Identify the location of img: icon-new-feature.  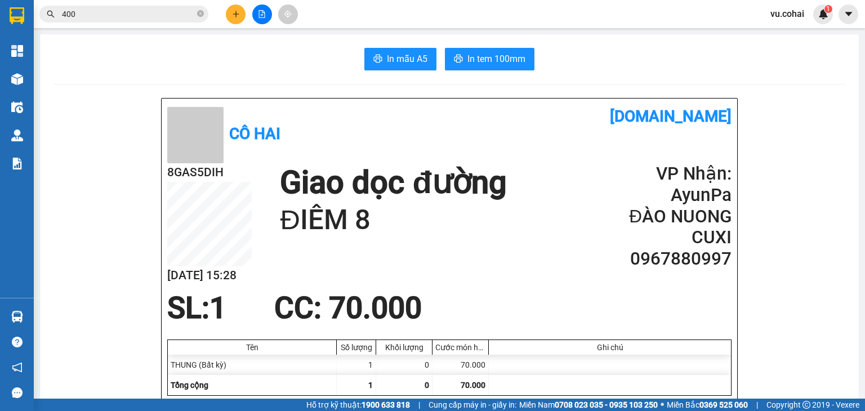
(823, 14).